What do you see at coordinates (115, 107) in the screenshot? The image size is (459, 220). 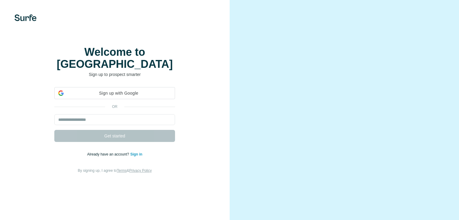 I see `p: or` at bounding box center [115, 107].